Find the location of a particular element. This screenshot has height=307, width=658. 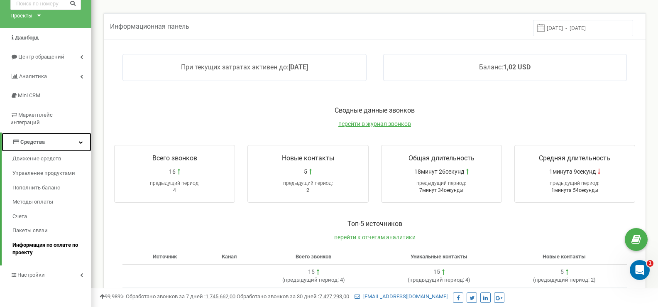

span: Источник is located at coordinates (165, 256).